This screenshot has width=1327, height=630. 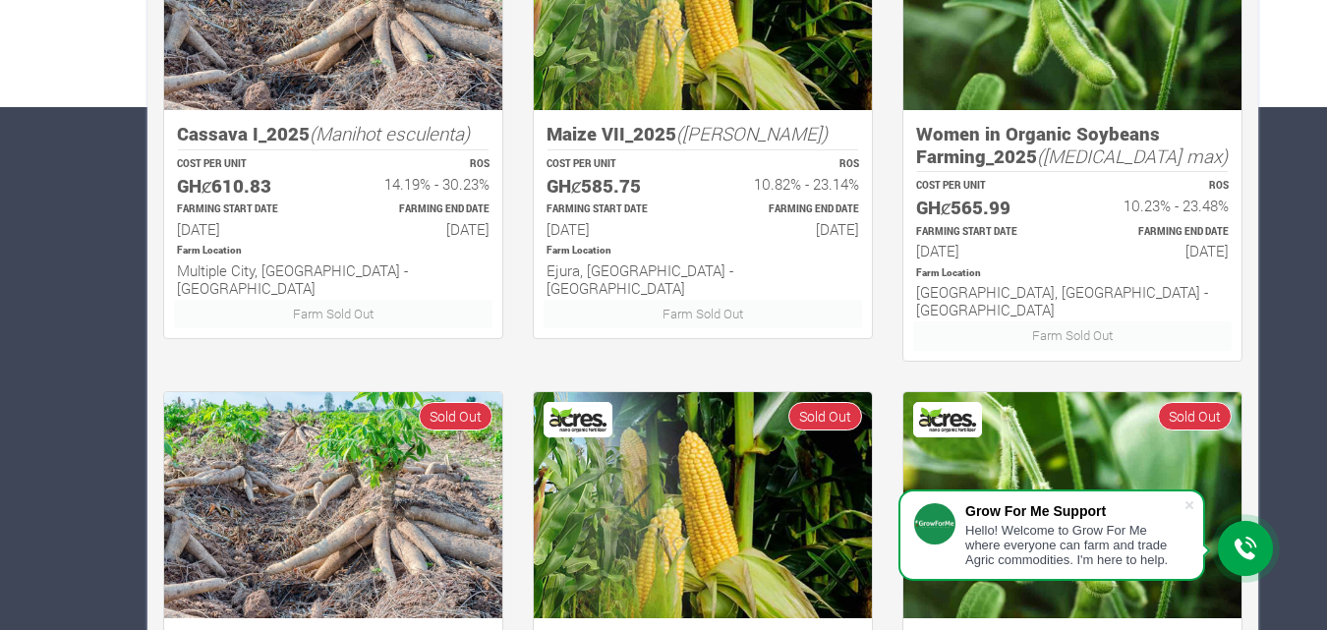 What do you see at coordinates (985, 207) in the screenshot?
I see `h5: GHȼ565.99` at bounding box center [985, 207].